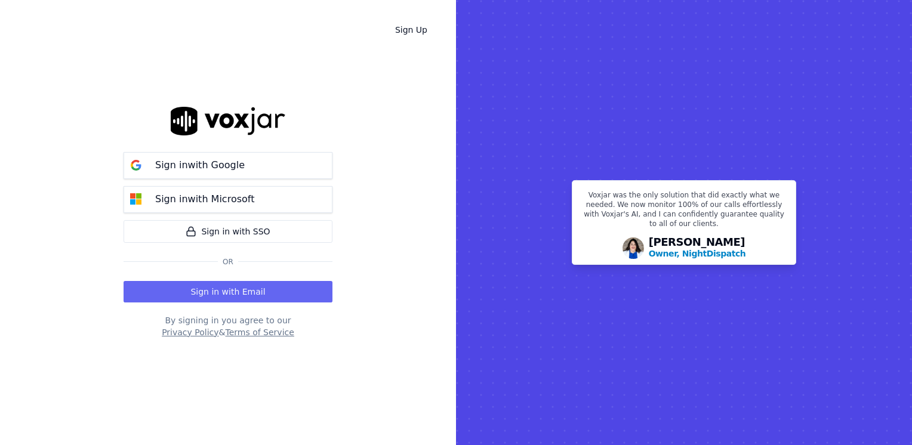 The height and width of the screenshot is (445, 912). Describe the element at coordinates (228, 262) in the screenshot. I see `span: Or` at that location.